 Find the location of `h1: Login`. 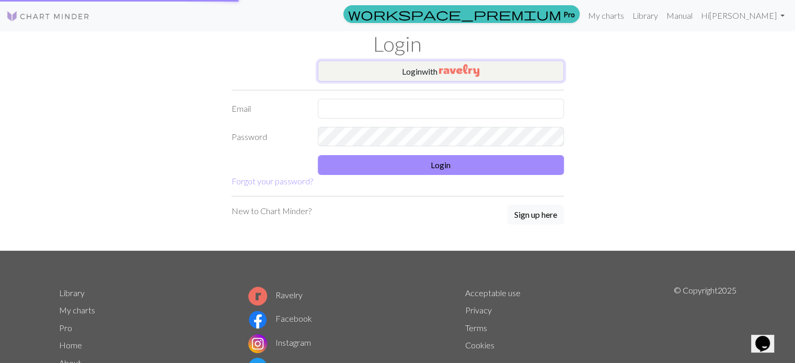

h1: Login is located at coordinates (398, 44).